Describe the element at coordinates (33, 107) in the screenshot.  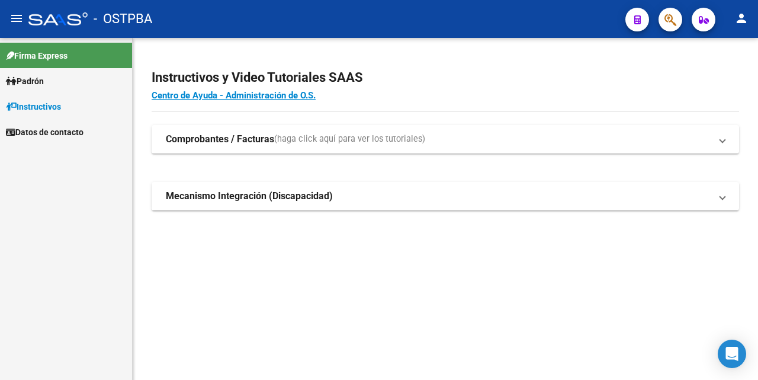
I see `span: Instructivos` at that location.